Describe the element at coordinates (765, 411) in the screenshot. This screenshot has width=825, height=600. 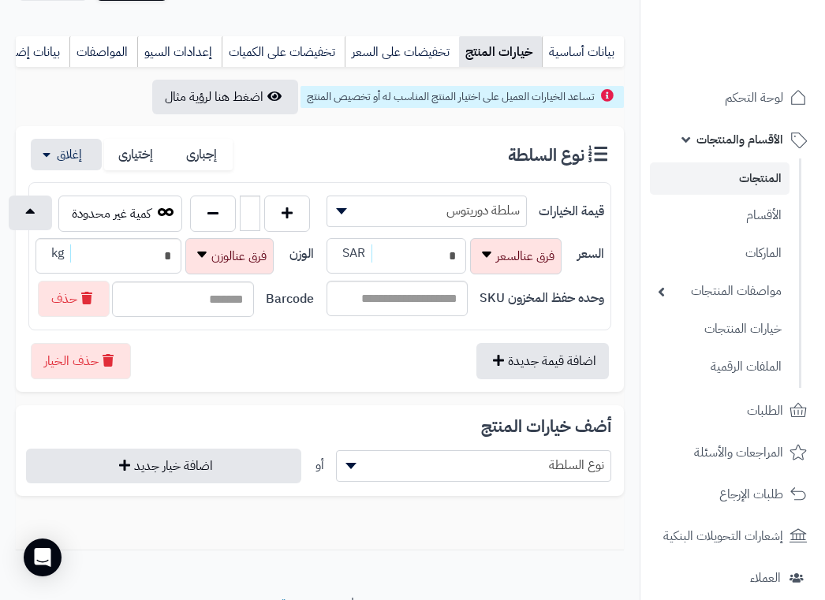
I see `span: الطلبات` at that location.